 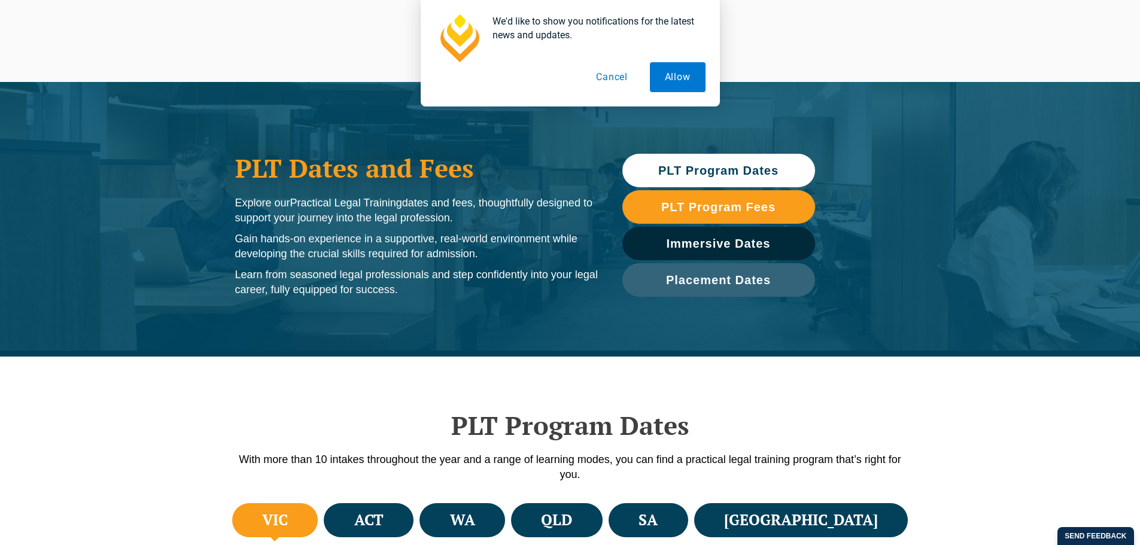 What do you see at coordinates (594, 28) in the screenshot?
I see `div: We'd like to show you notifications for the latest news and updates.` at bounding box center [594, 28].